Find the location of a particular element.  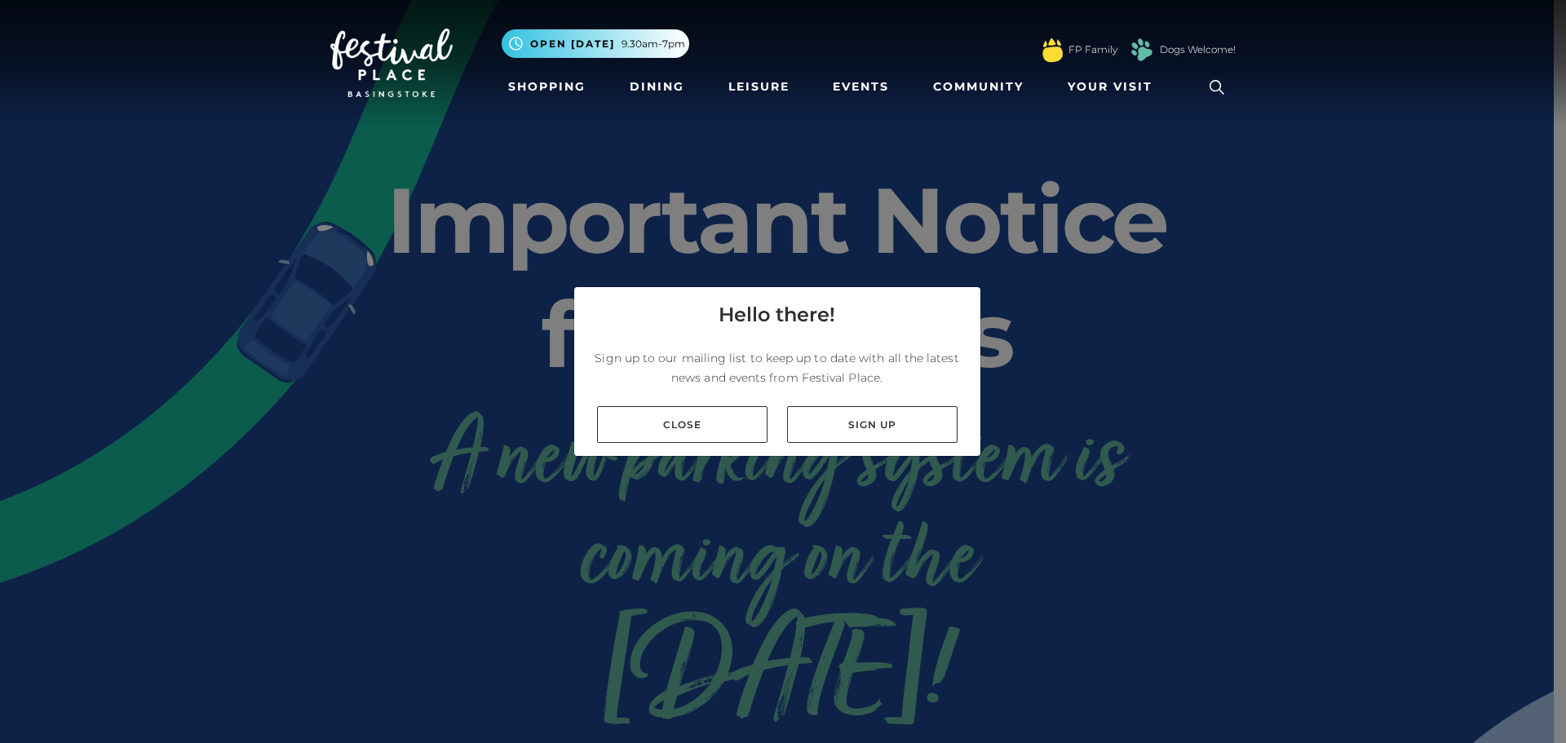

a: Dogs Welcome! is located at coordinates (1198, 50).